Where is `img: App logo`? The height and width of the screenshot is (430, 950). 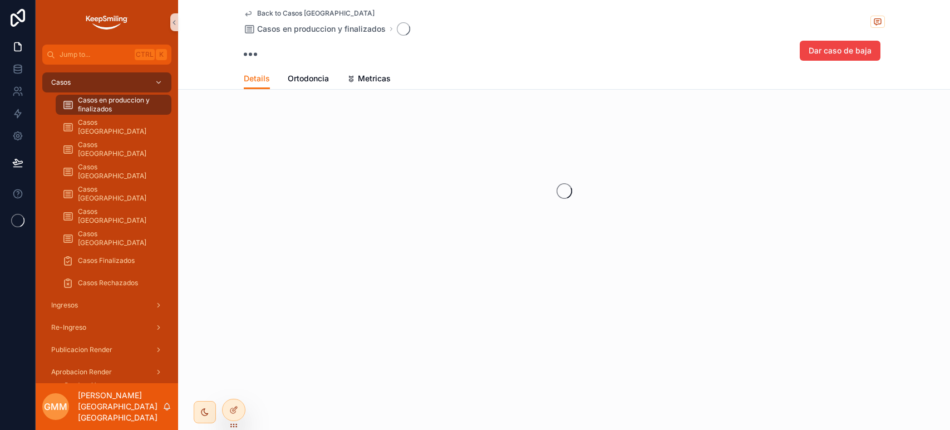 img: App logo is located at coordinates (106, 22).